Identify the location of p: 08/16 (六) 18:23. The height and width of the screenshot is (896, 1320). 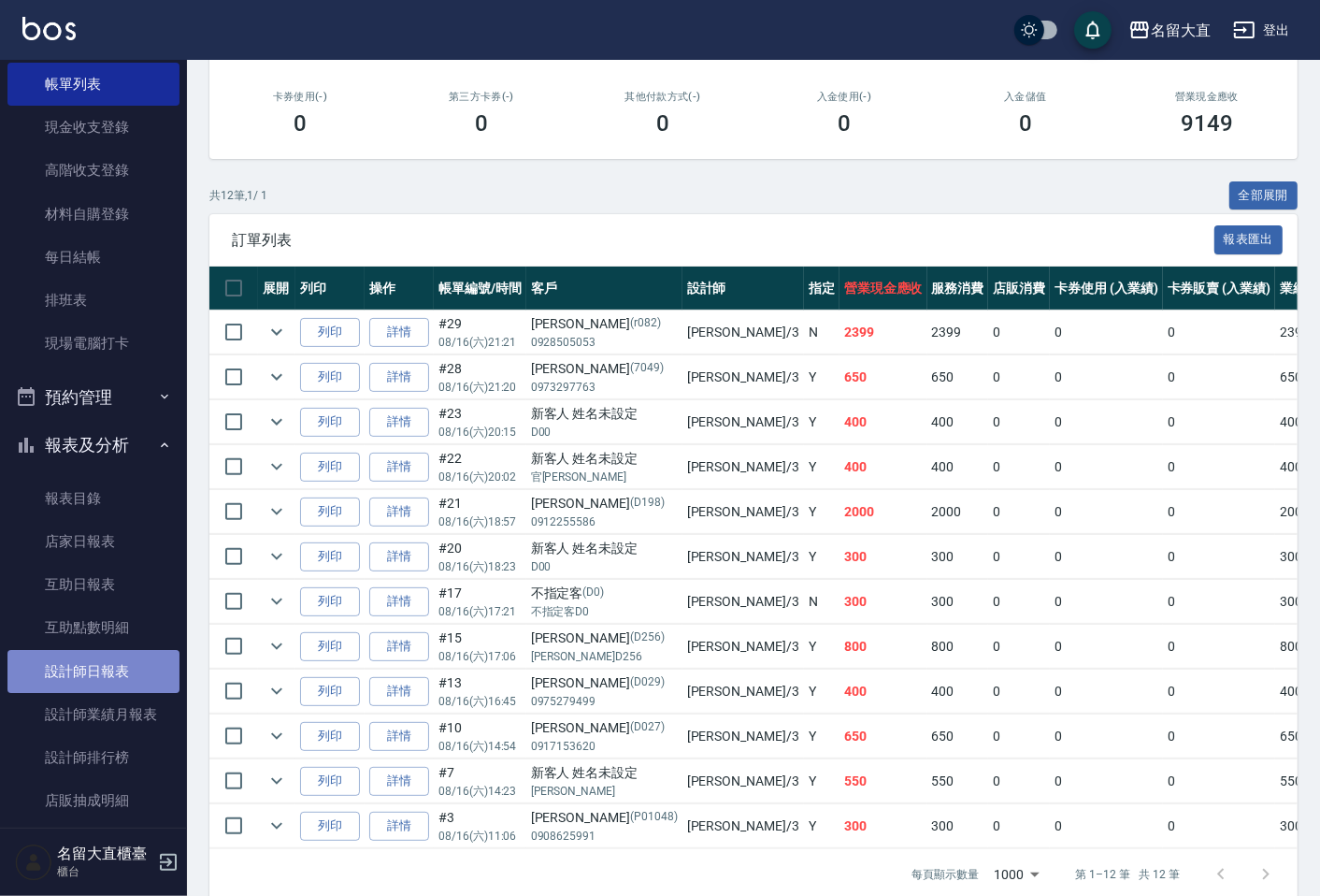
(480, 567).